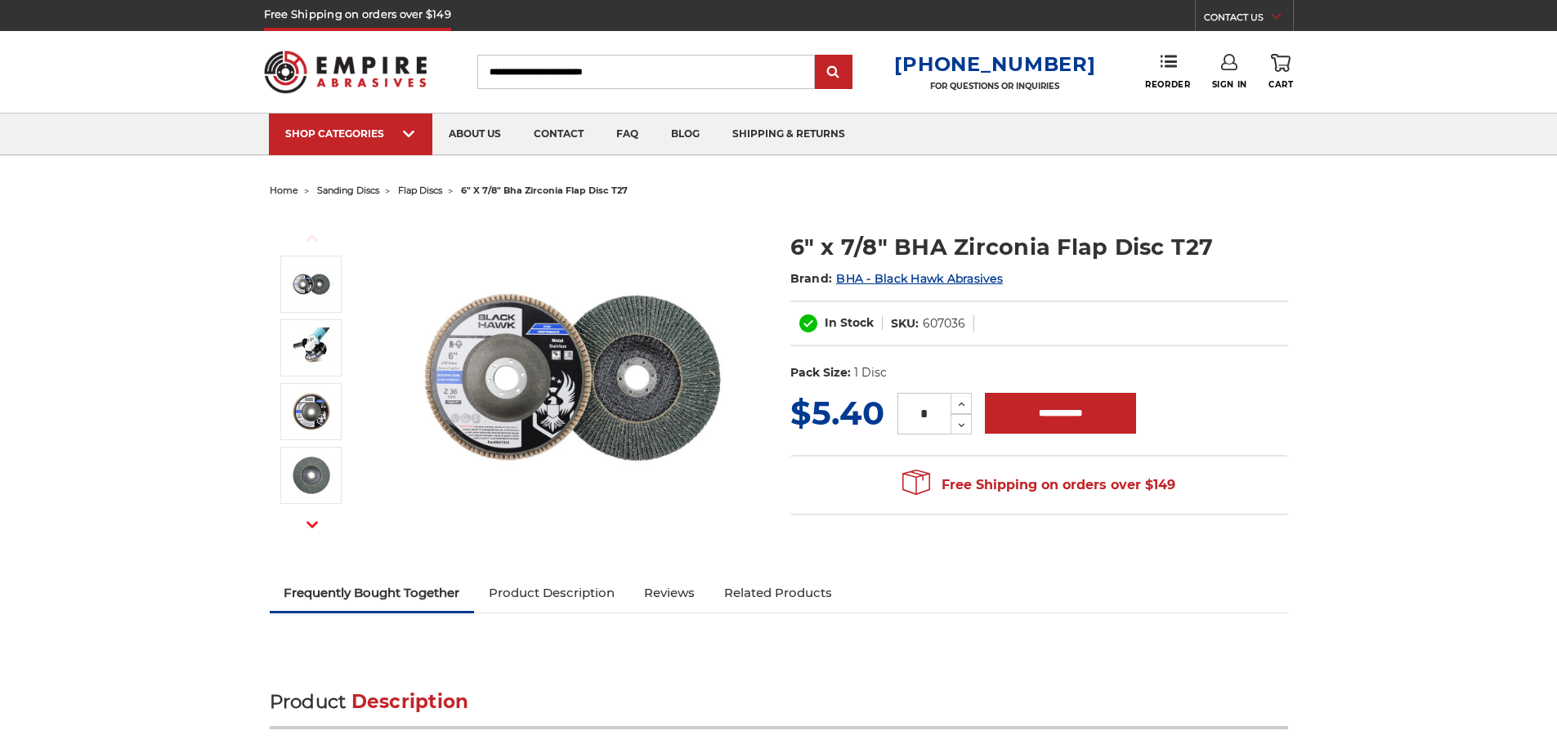 This screenshot has height=744, width=1557. I want to click on span: Description, so click(410, 702).